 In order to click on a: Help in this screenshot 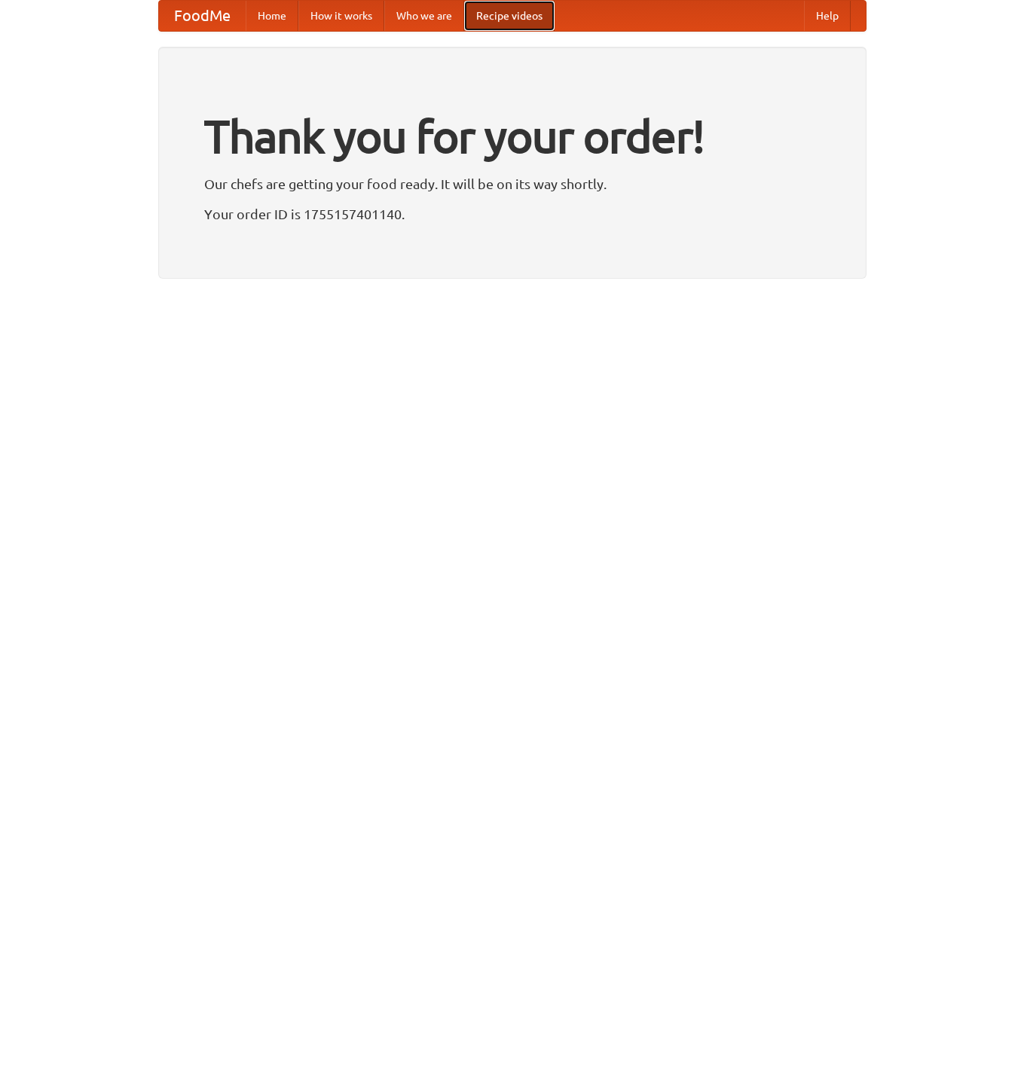, I will do `click(827, 16)`.